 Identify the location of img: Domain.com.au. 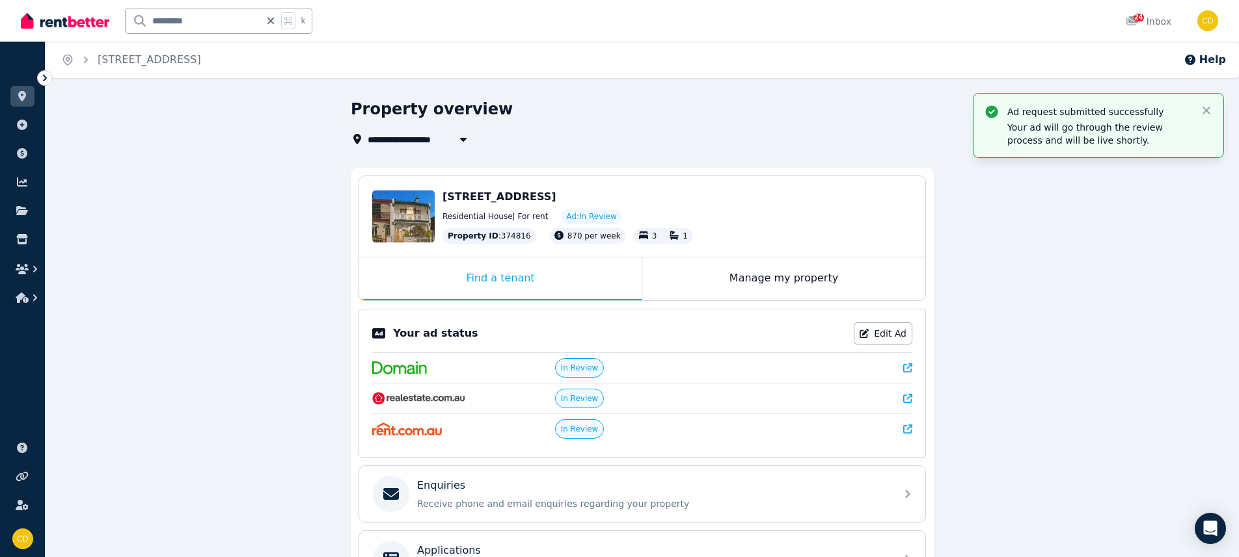
(399, 368).